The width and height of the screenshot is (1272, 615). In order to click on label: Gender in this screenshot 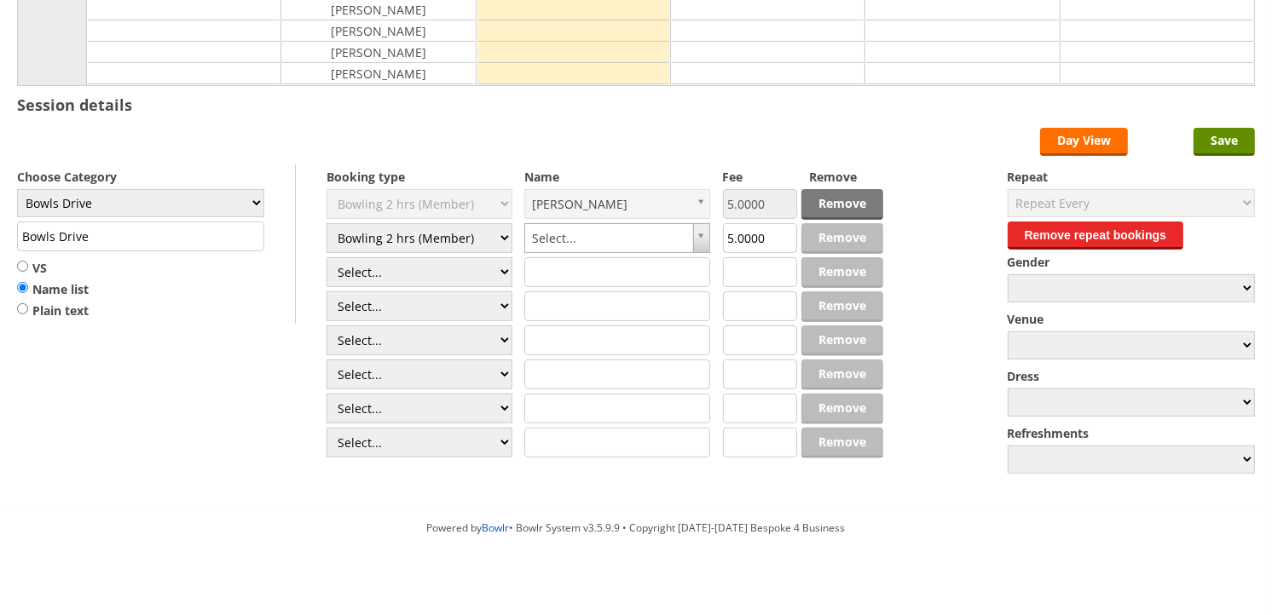, I will do `click(1131, 262)`.